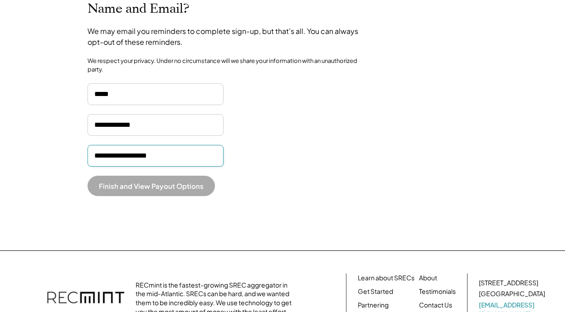 The width and height of the screenshot is (565, 312). What do you see at coordinates (435, 305) in the screenshot?
I see `a: Contact Us` at bounding box center [435, 305].